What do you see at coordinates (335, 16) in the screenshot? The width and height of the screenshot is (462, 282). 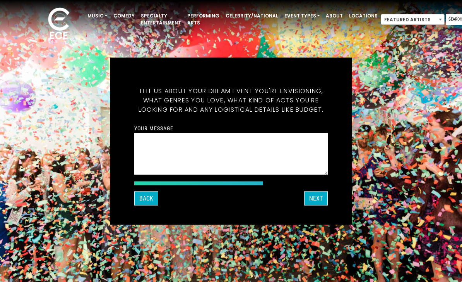 I see `a: About` at bounding box center [335, 16].